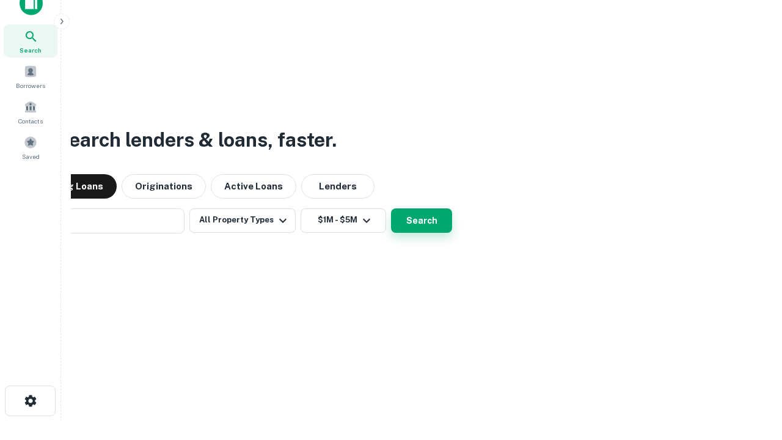 The height and width of the screenshot is (440, 782). I want to click on a: Borrowers, so click(31, 76).